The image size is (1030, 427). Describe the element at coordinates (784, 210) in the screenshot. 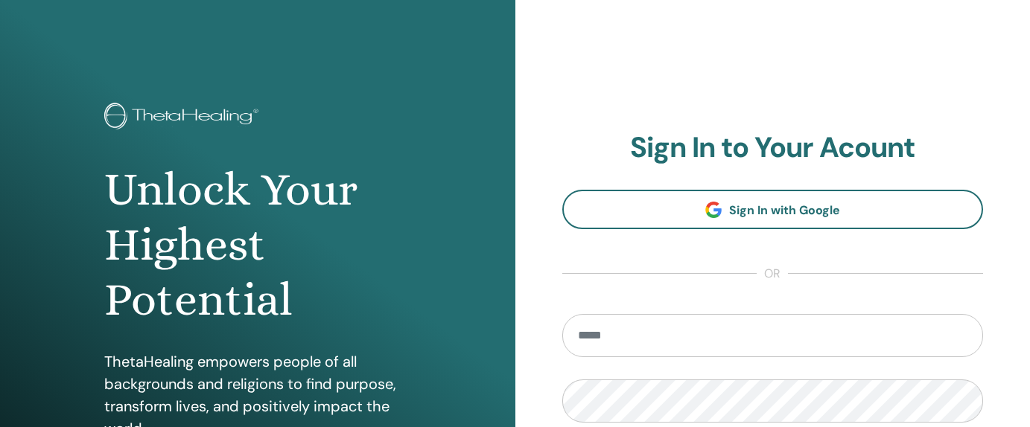

I see `span: Sign In with Google` at that location.